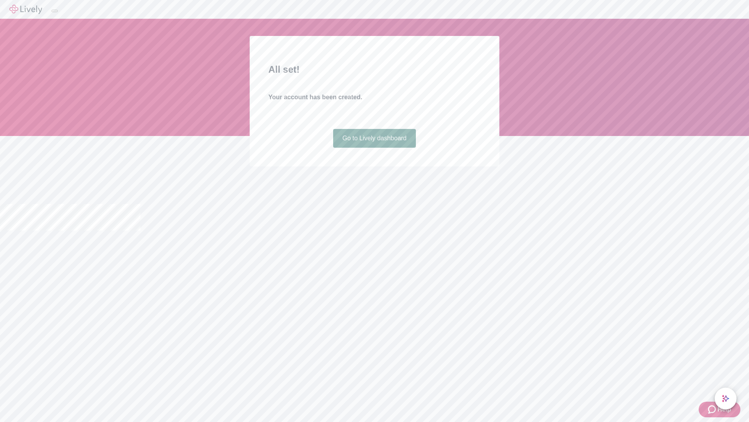 Image resolution: width=749 pixels, height=422 pixels. Describe the element at coordinates (26, 9) in the screenshot. I see `img: Lively` at that location.